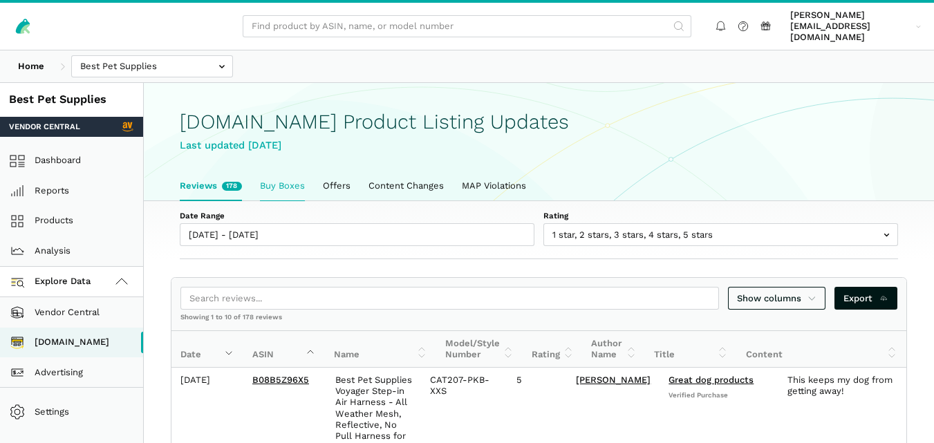  I want to click on a: Home, so click(31, 66).